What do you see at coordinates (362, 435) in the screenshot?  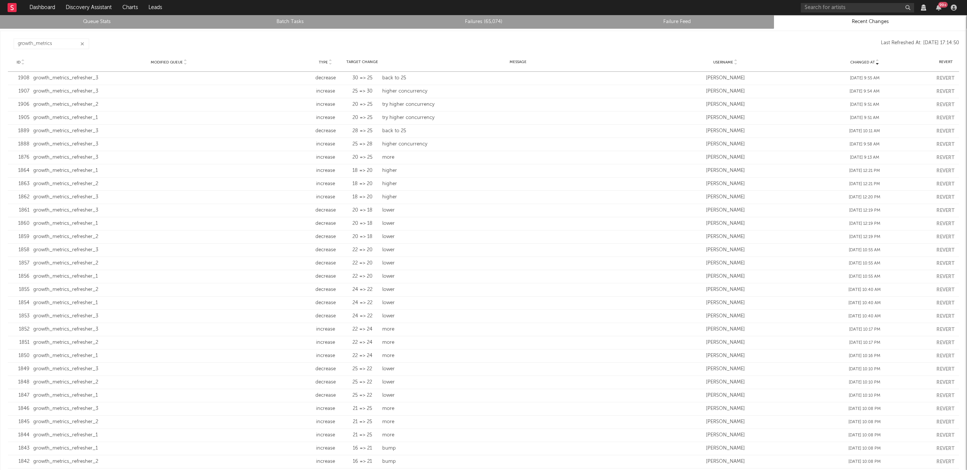 I see `div: 21 => 25` at bounding box center [362, 435].